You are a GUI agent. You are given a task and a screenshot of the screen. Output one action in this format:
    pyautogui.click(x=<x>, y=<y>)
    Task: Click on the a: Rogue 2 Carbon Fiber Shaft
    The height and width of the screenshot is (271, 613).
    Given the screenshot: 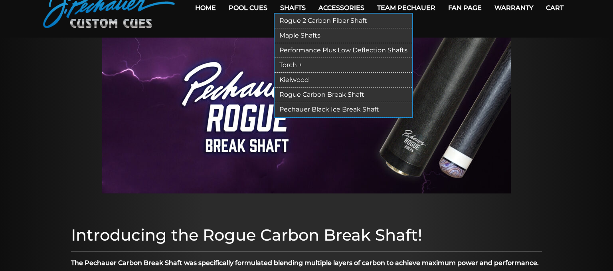 What is the action you would take?
    pyautogui.click(x=343, y=21)
    